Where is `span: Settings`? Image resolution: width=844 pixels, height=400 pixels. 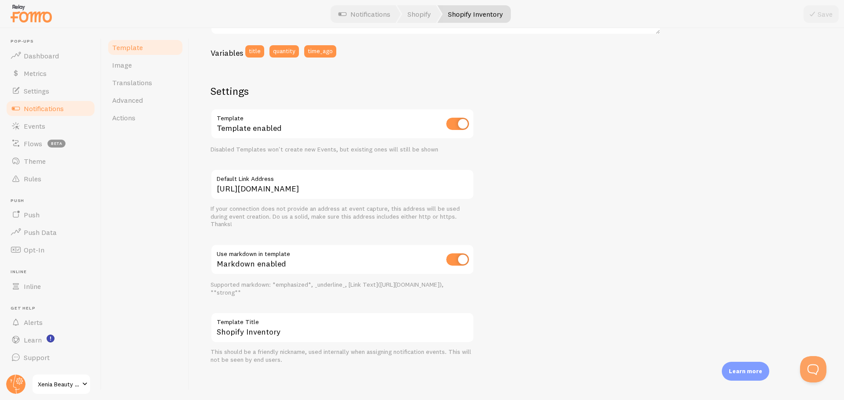 span: Settings is located at coordinates (36, 91).